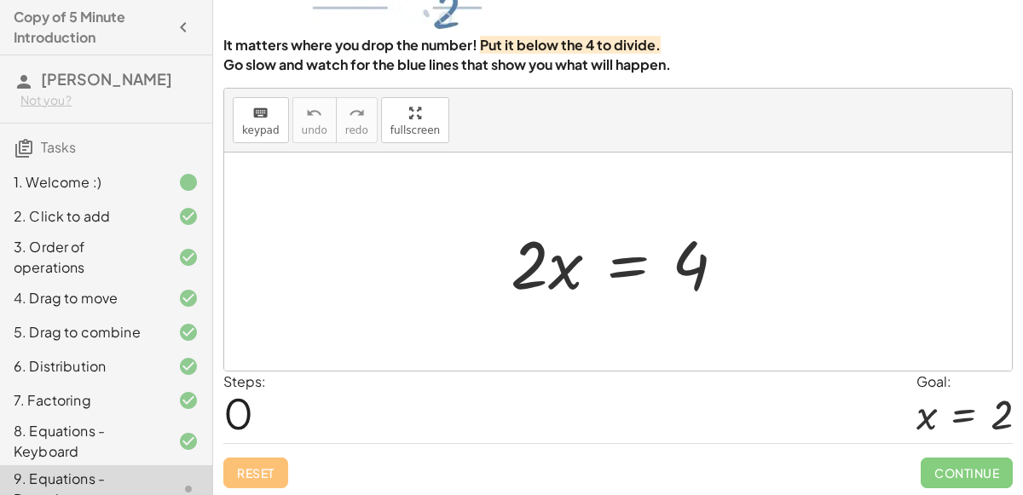 Image resolution: width=1023 pixels, height=495 pixels. What do you see at coordinates (82, 258) in the screenshot?
I see `div: 3. Order of operations` at bounding box center [82, 258].